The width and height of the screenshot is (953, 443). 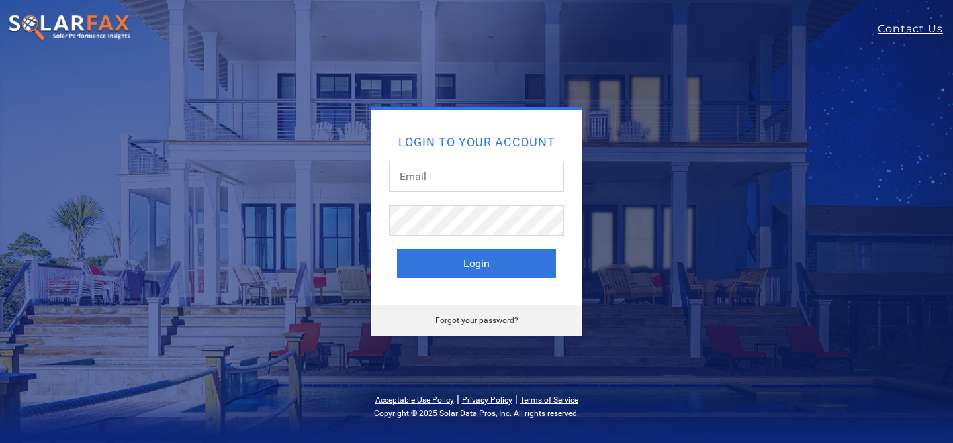 What do you see at coordinates (549, 400) in the screenshot?
I see `a: Terms of Service` at bounding box center [549, 400].